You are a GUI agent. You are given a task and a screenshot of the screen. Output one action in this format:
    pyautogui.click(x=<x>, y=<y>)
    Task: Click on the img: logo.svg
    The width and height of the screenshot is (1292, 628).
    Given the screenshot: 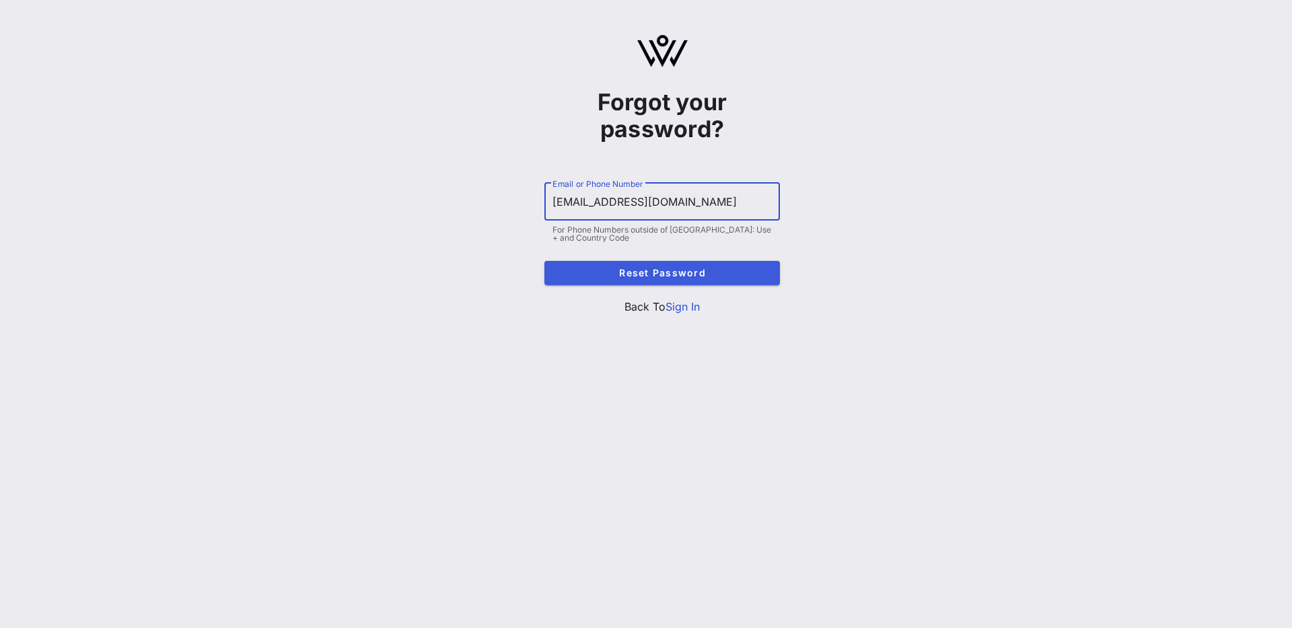 What is the action you would take?
    pyautogui.click(x=662, y=51)
    